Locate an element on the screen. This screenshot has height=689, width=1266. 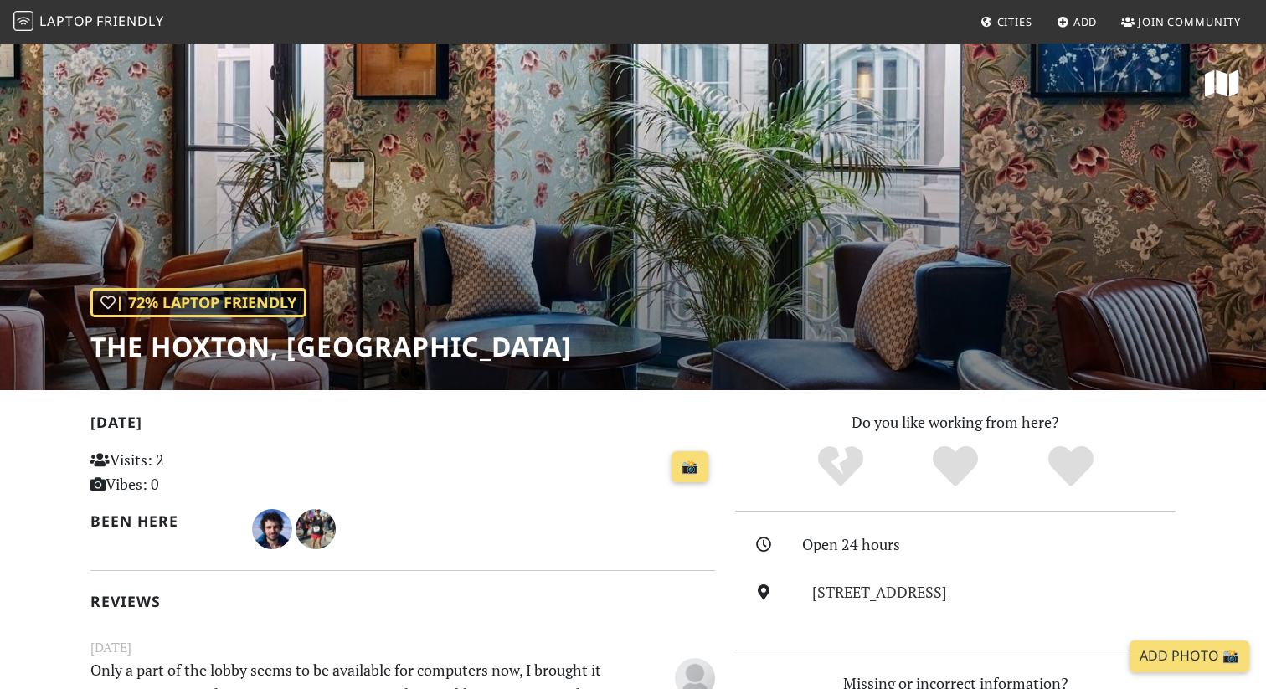
span: Add is located at coordinates (1085, 22).